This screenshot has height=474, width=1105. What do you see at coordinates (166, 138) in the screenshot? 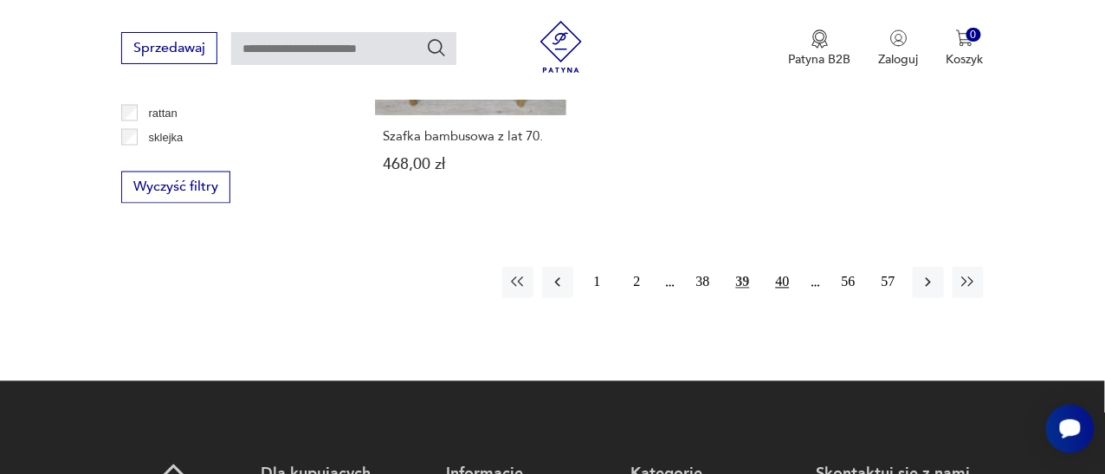
I see `p: sklejka` at bounding box center [166, 138].